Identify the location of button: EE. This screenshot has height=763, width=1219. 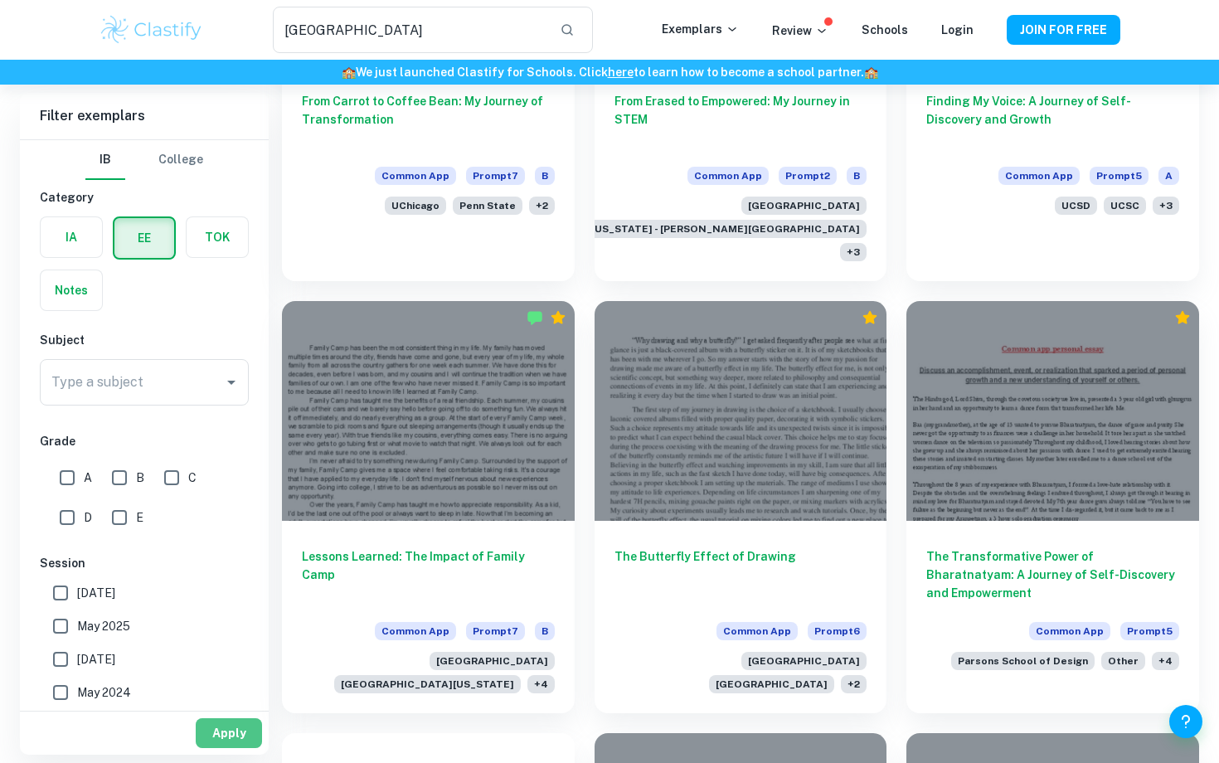
(144, 238).